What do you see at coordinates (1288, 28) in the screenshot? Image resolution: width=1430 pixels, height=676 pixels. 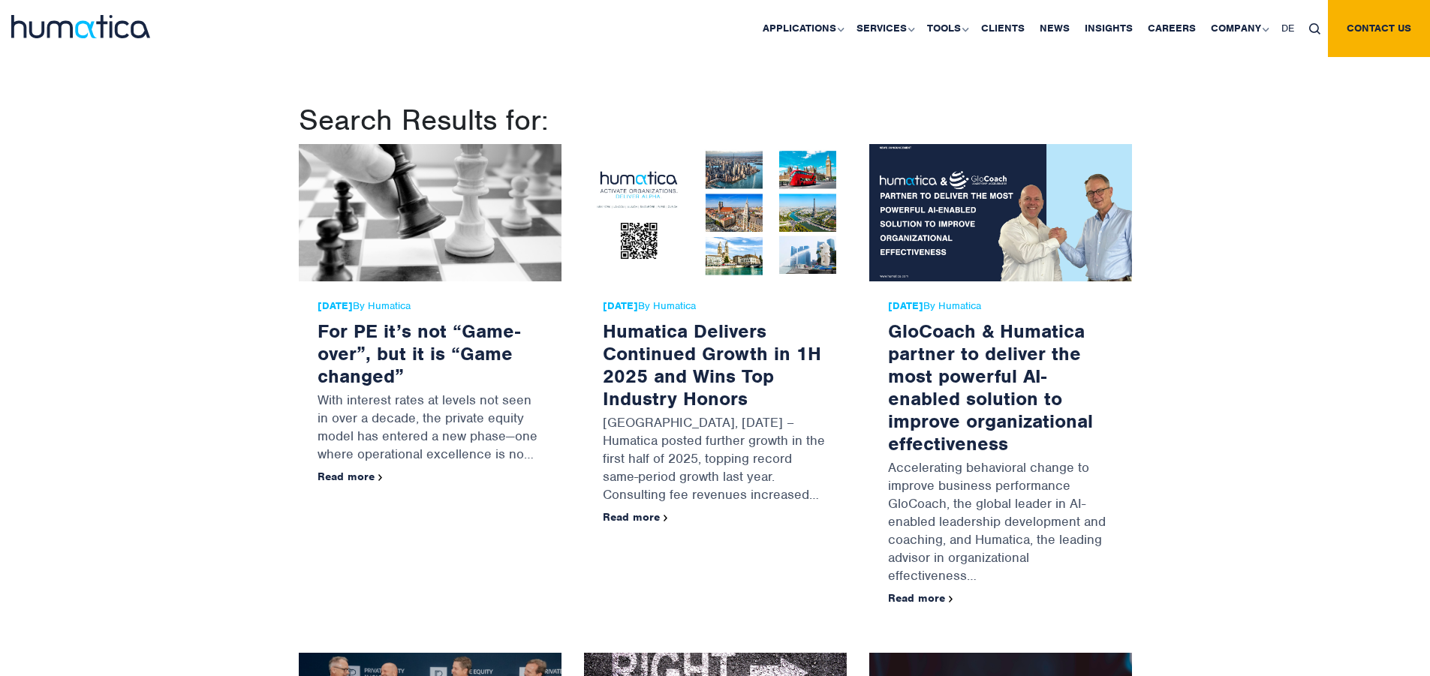 I see `span: DE` at bounding box center [1288, 28].